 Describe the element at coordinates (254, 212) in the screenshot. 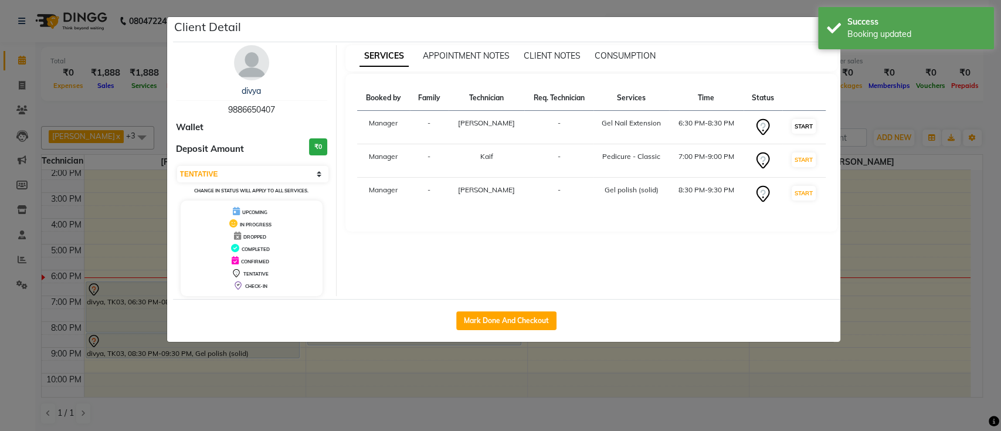

I see `span: UPCOMING` at that location.